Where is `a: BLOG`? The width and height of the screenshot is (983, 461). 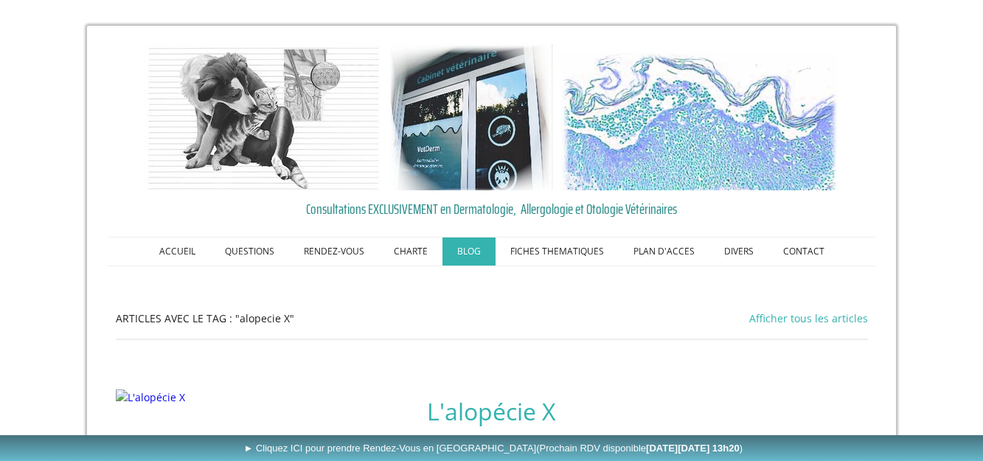 a: BLOG is located at coordinates (469, 252).